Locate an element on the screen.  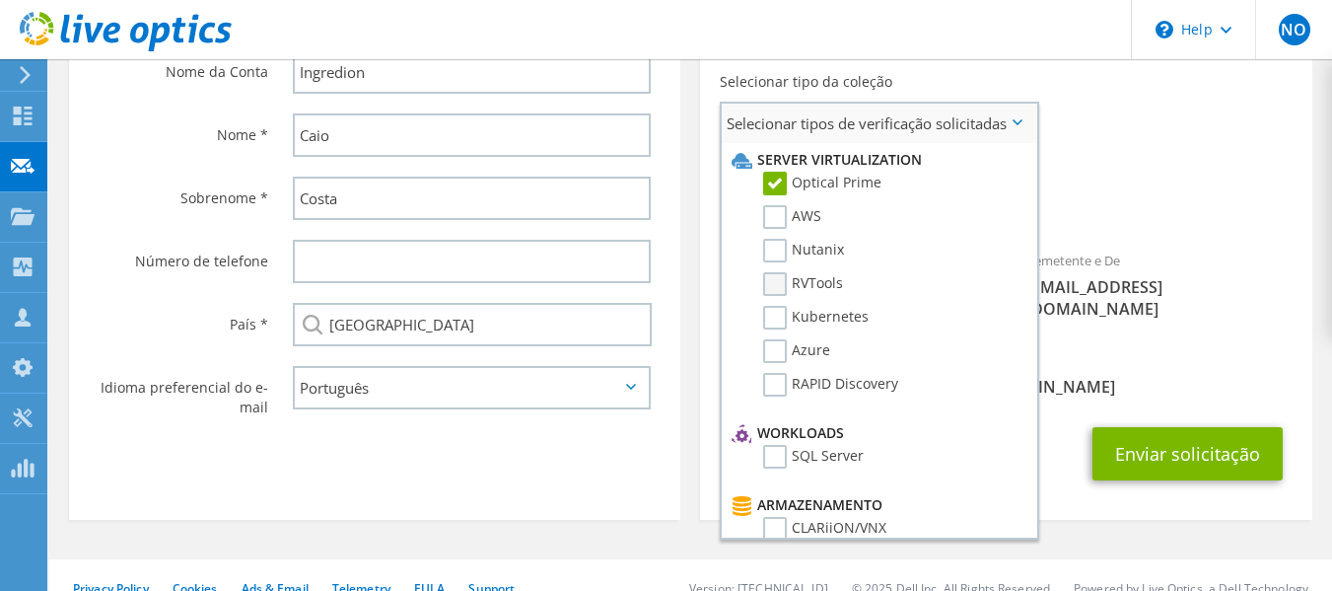
li: Workloads is located at coordinates (877, 433).